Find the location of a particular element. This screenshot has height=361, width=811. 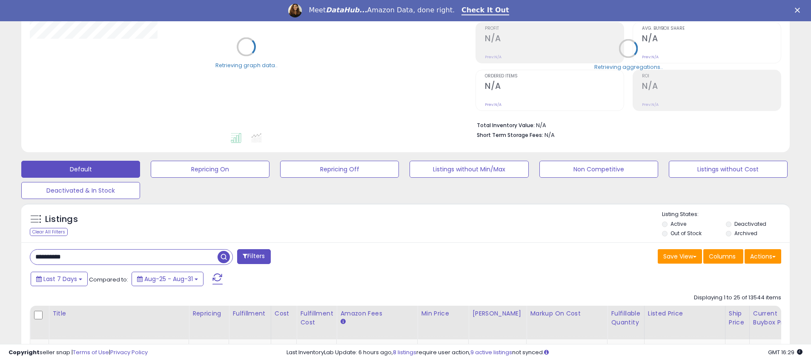

label: Out of Stock is located at coordinates (686, 233).